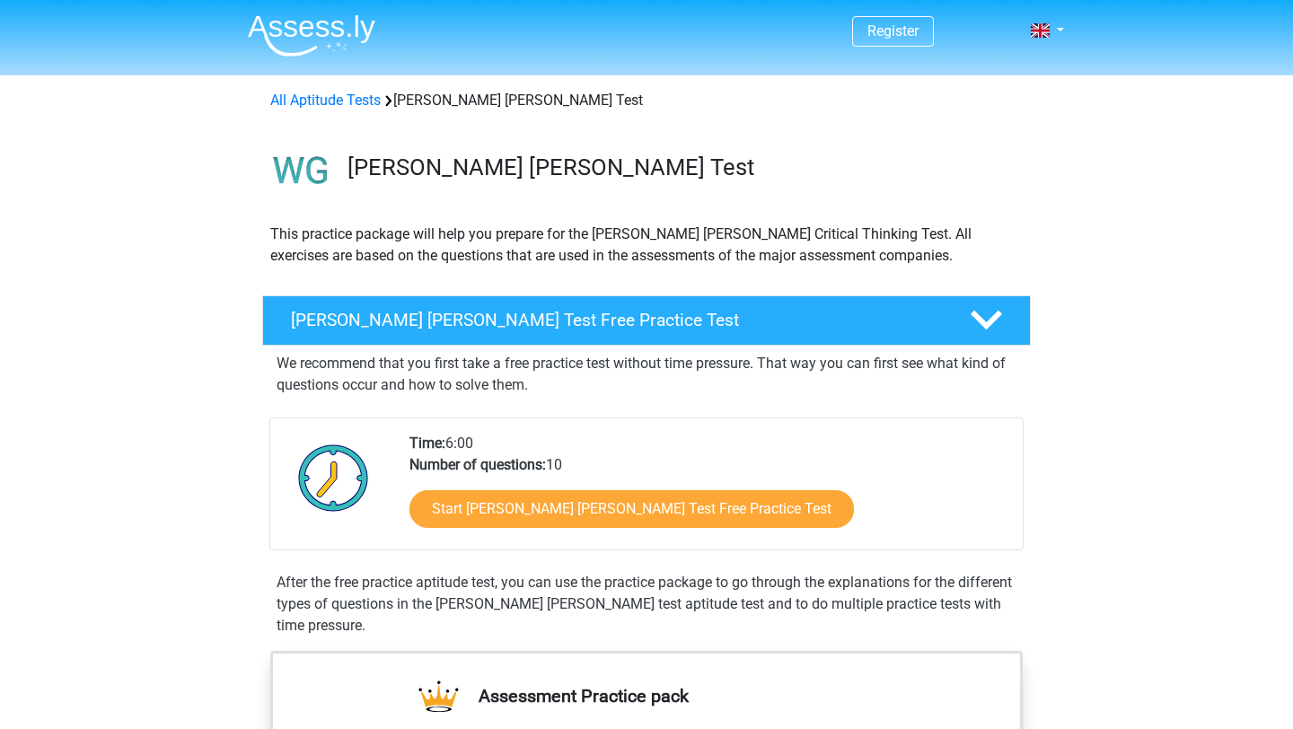 This screenshot has width=1293, height=729. I want to click on div: After the free practice aptitude test, you can use the practice package to go through the explana..., so click(646, 604).